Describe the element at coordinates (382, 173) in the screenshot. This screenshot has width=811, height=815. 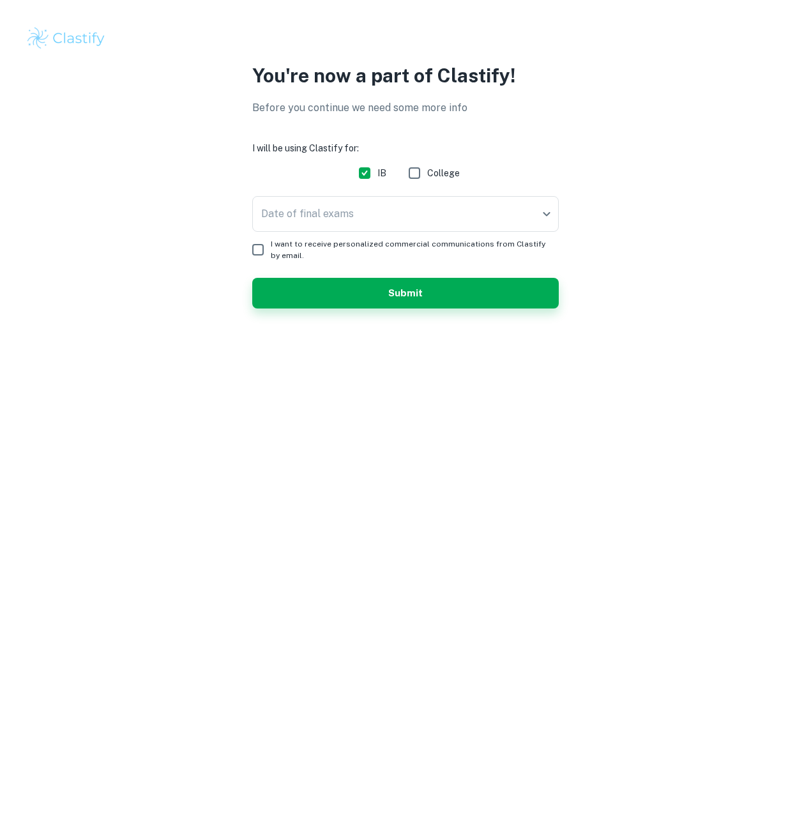
I see `span: IB` at that location.